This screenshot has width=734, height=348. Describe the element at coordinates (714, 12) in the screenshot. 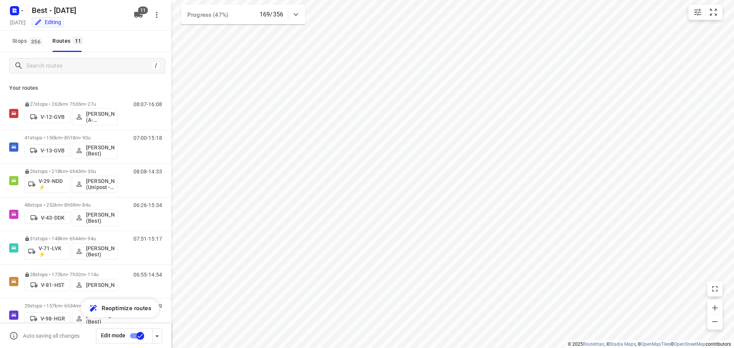

I see `button: Fit zoom` at that location.